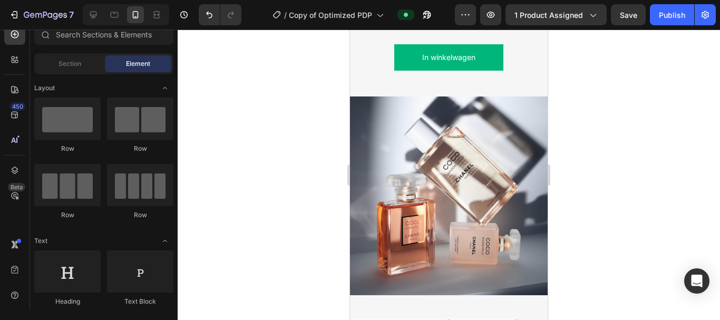  Describe the element at coordinates (672, 15) in the screenshot. I see `button: Publish` at that location.